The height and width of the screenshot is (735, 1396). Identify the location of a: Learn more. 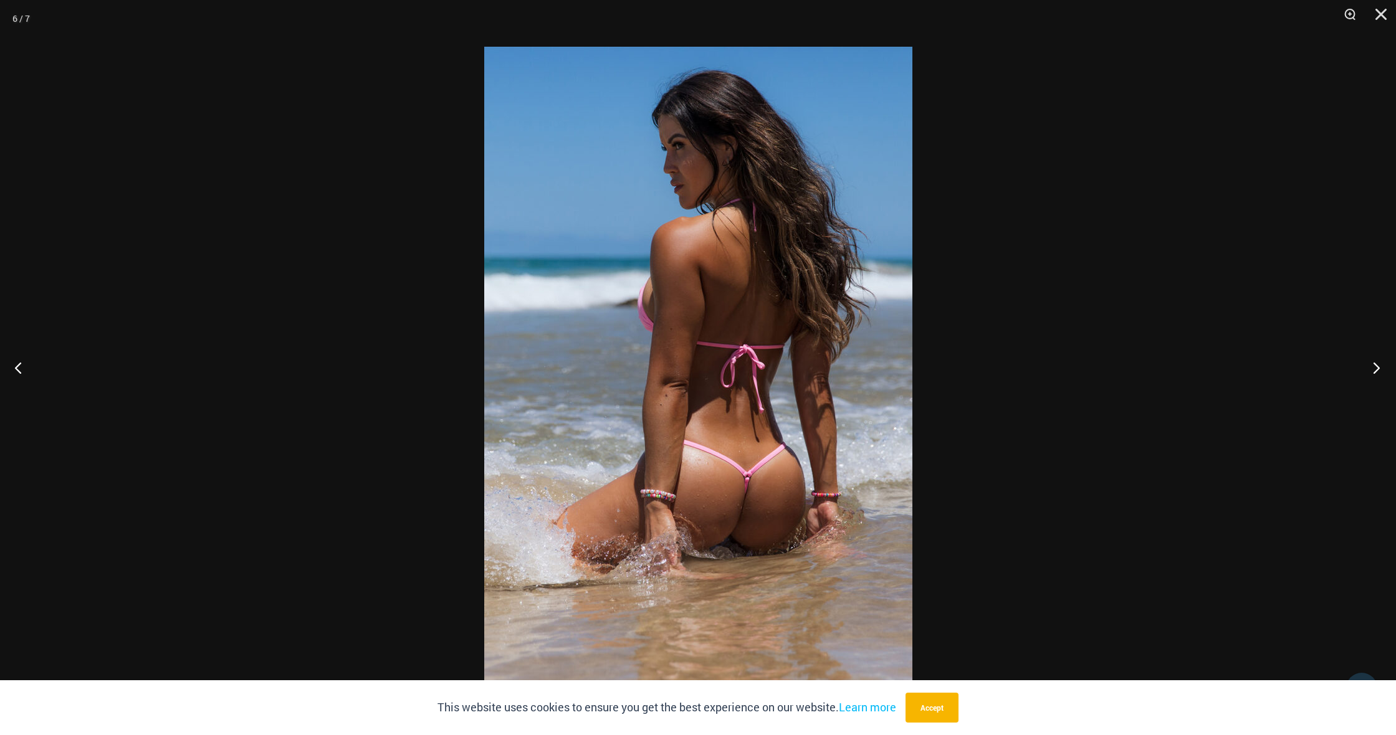
(868, 707).